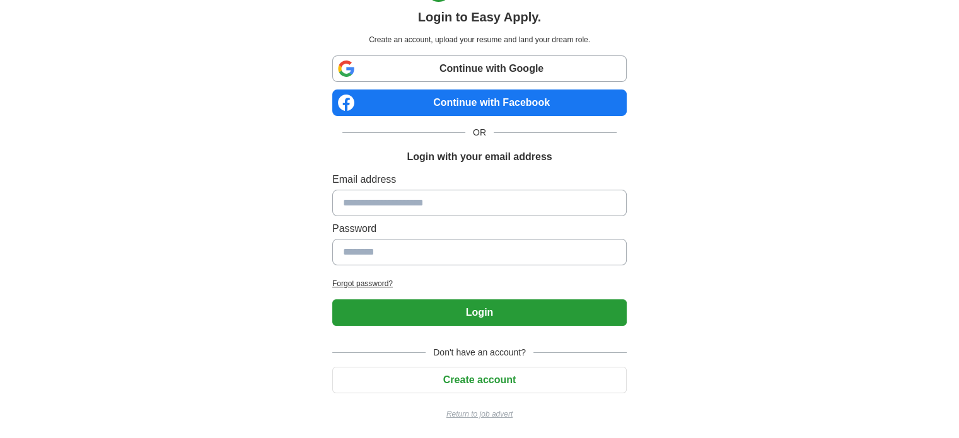 The image size is (959, 438). What do you see at coordinates (479, 229) in the screenshot?
I see `label: Password` at bounding box center [479, 229].